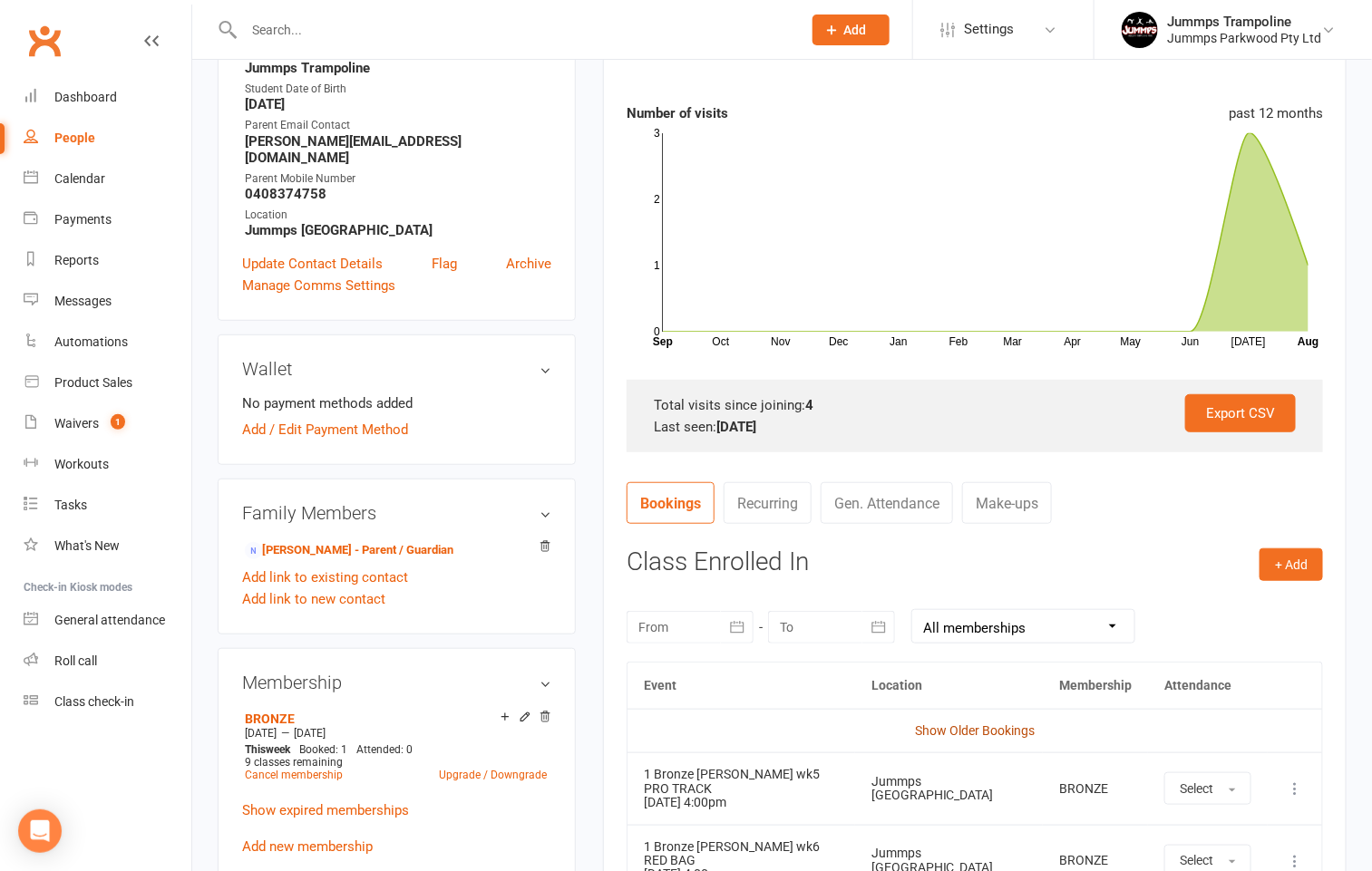  Describe the element at coordinates (107, 546) in the screenshot. I see `a: What's New` at that location.